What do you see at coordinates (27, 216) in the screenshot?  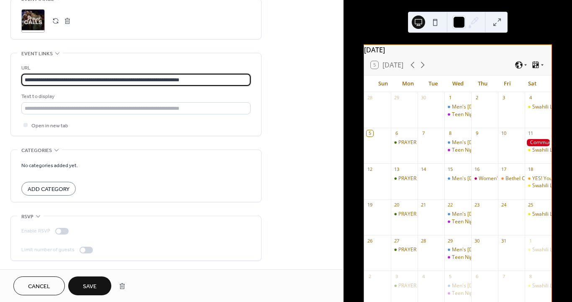 I see `span: RSVP` at bounding box center [27, 216].